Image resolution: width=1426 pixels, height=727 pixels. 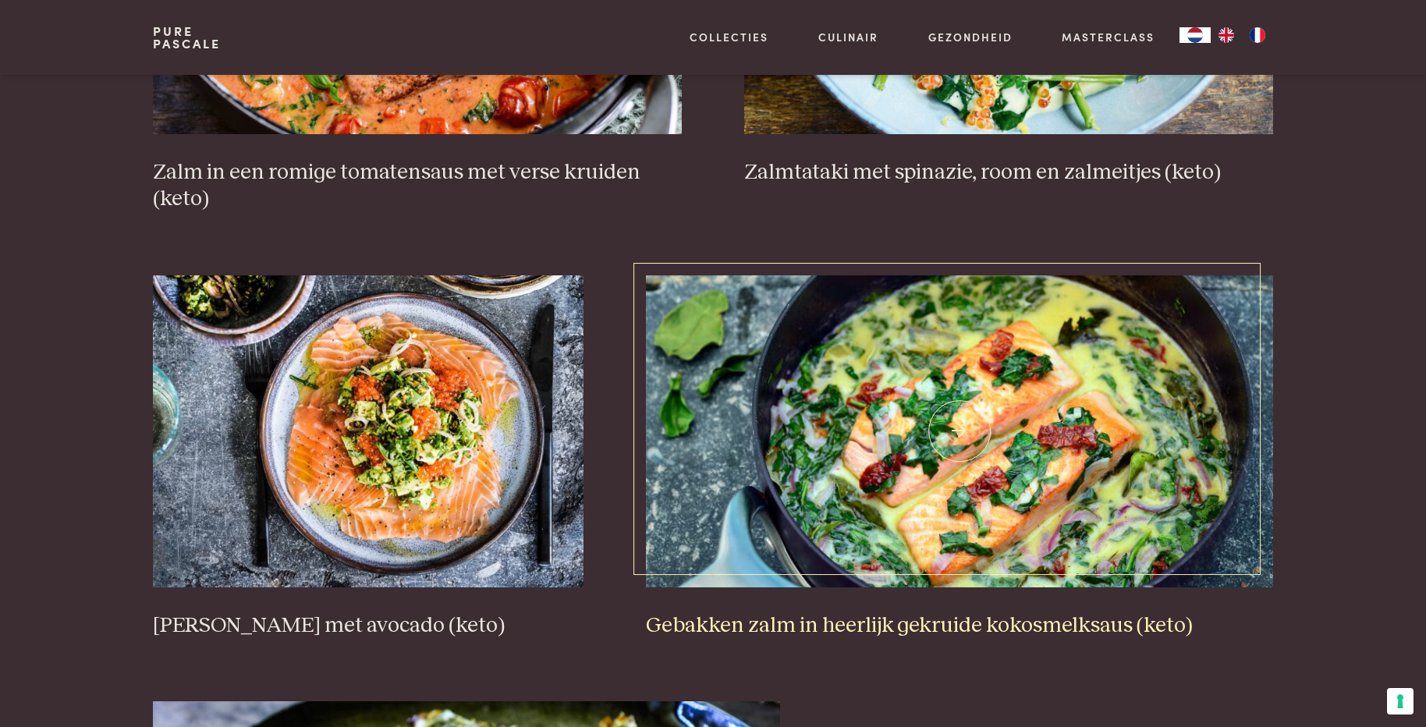 I want to click on a: Gezondheid, so click(x=970, y=37).